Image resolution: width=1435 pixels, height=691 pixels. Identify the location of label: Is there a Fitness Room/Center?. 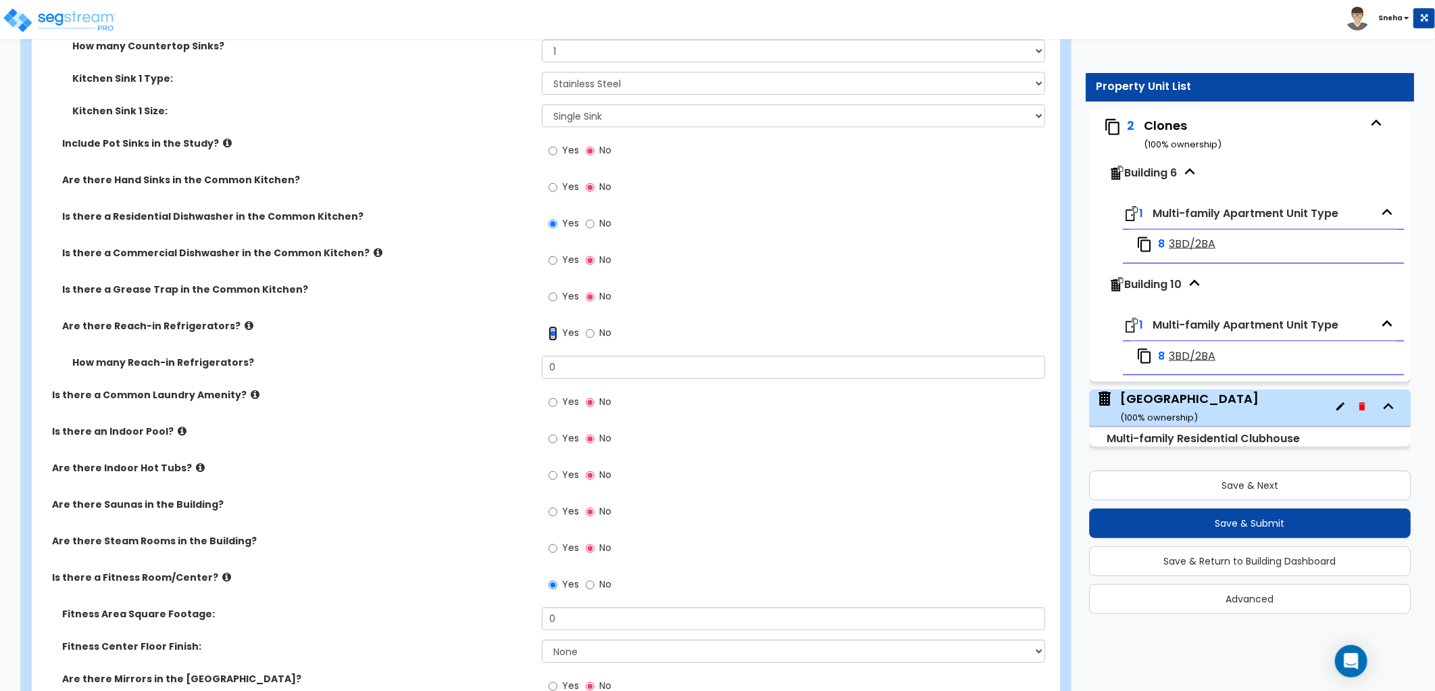
(292, 577).